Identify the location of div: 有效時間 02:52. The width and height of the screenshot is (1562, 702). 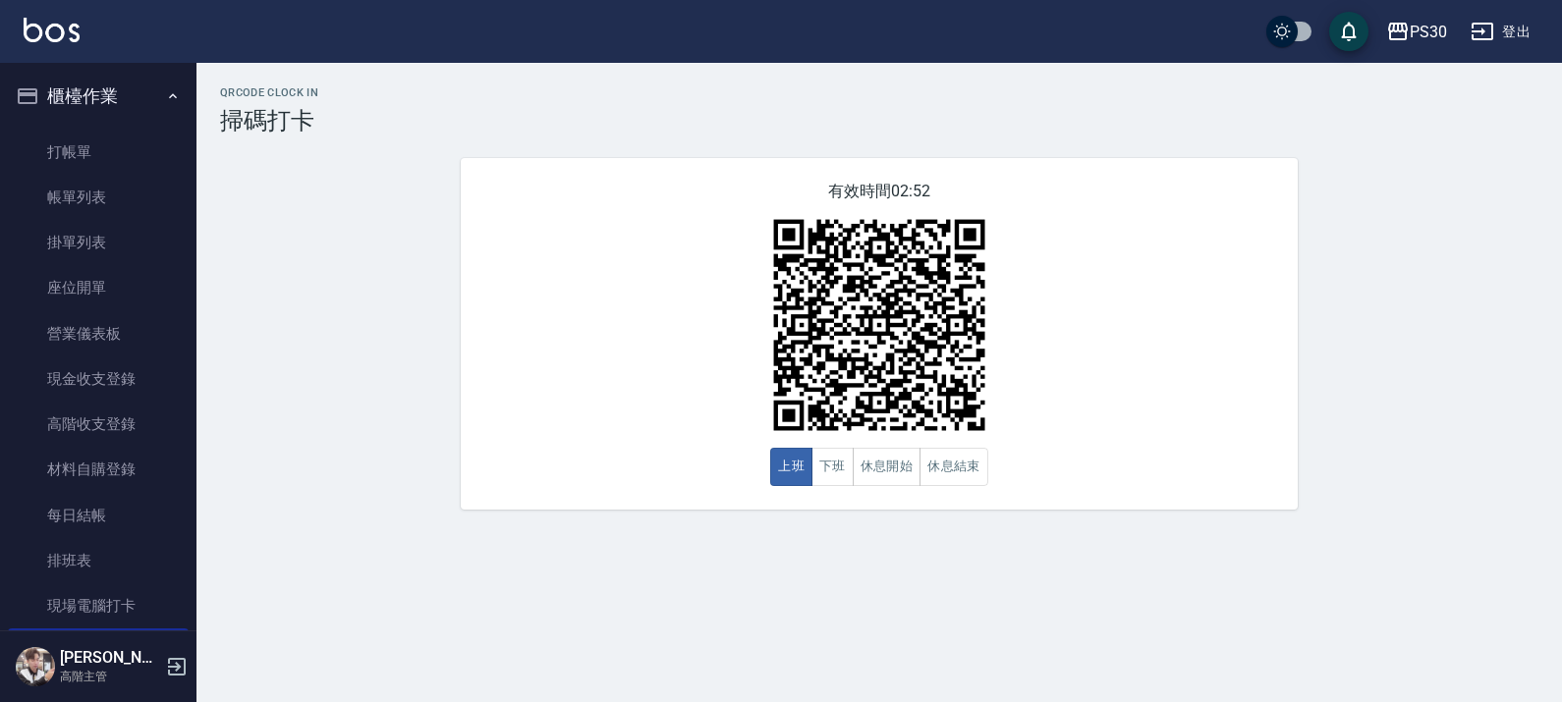
(879, 334).